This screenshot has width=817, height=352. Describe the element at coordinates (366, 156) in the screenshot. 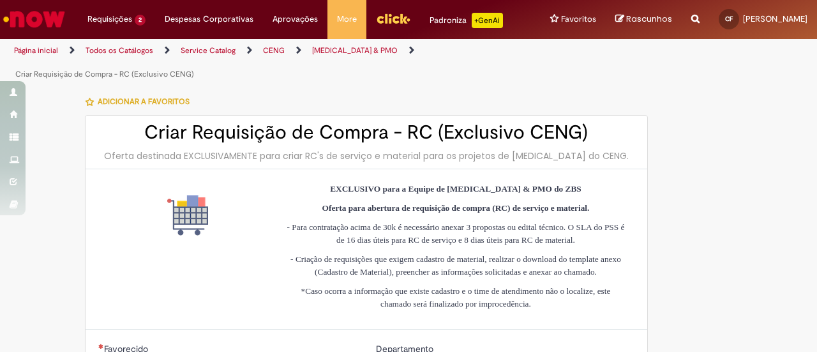

I see `div: Oferta destinada EXCLUSIVAMENTE para criar RC's de serviço e material para os projetos de [MEDICA...` at that location.